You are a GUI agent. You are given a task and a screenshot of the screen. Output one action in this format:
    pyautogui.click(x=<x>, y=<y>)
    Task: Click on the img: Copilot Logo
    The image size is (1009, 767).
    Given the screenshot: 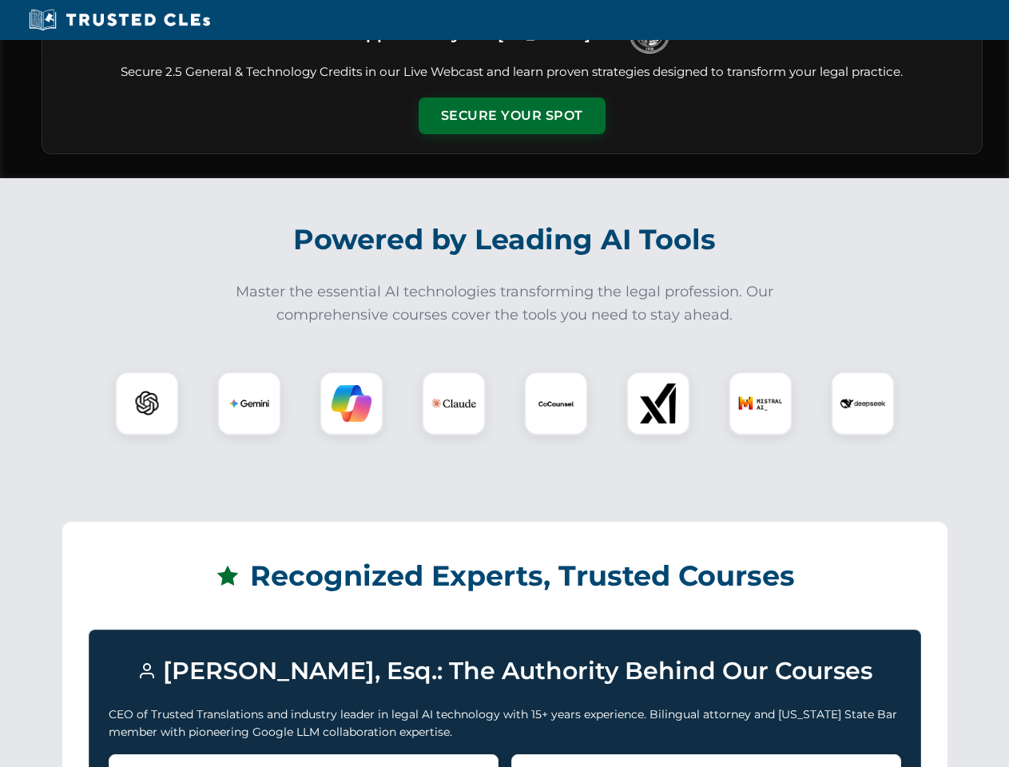 What is the action you would take?
    pyautogui.click(x=351, y=403)
    